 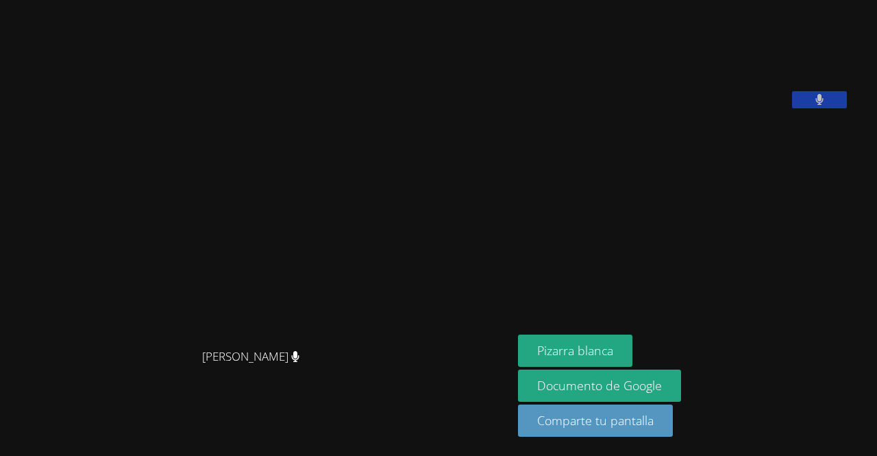 What do you see at coordinates (575, 350) in the screenshot?
I see `button: Pizarra blanca` at bounding box center [575, 350].